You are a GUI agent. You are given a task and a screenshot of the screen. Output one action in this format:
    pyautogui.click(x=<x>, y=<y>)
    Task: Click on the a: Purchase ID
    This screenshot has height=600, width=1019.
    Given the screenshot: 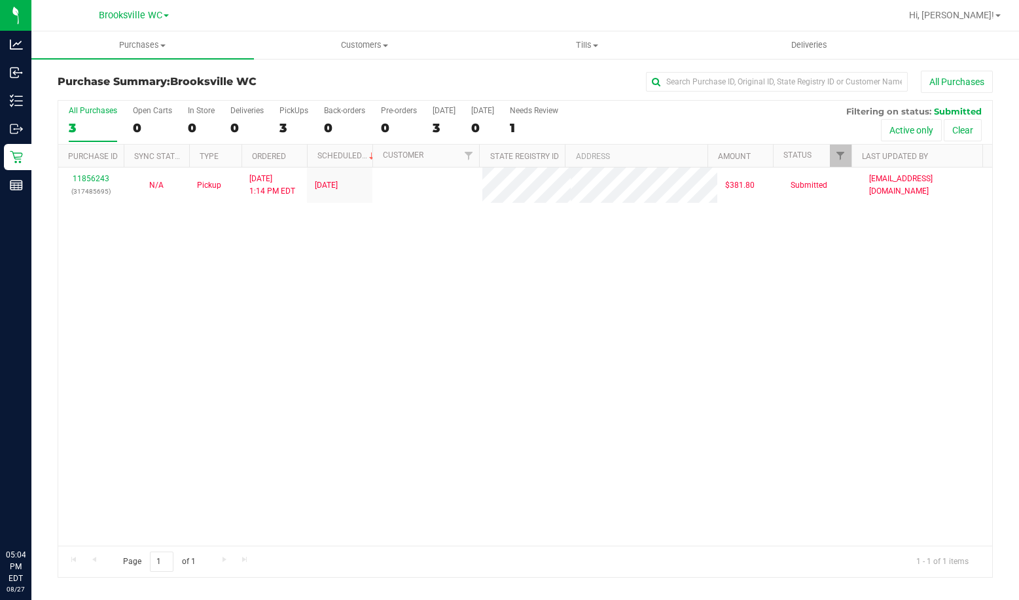 What is the action you would take?
    pyautogui.click(x=93, y=156)
    